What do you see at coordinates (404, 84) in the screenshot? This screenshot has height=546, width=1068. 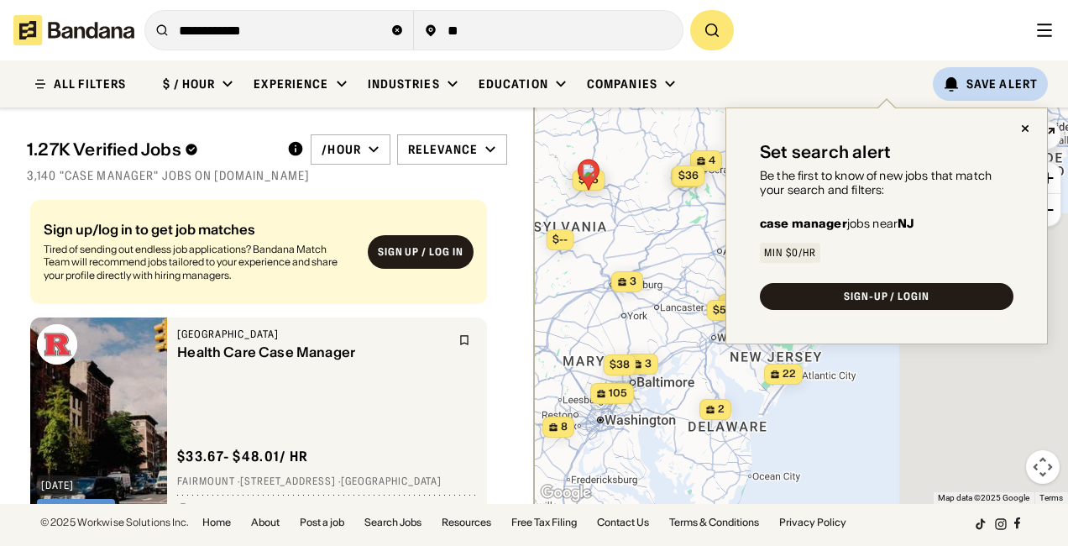 I see `div: Industries` at bounding box center [404, 84].